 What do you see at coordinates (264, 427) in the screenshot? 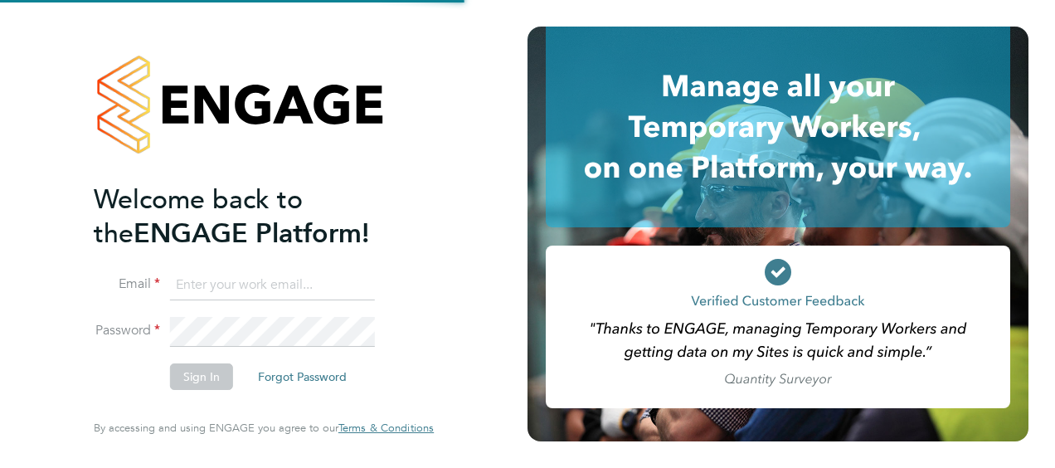
I see `span: By accessing and using ENGAGE you agree to our` at bounding box center [264, 427].